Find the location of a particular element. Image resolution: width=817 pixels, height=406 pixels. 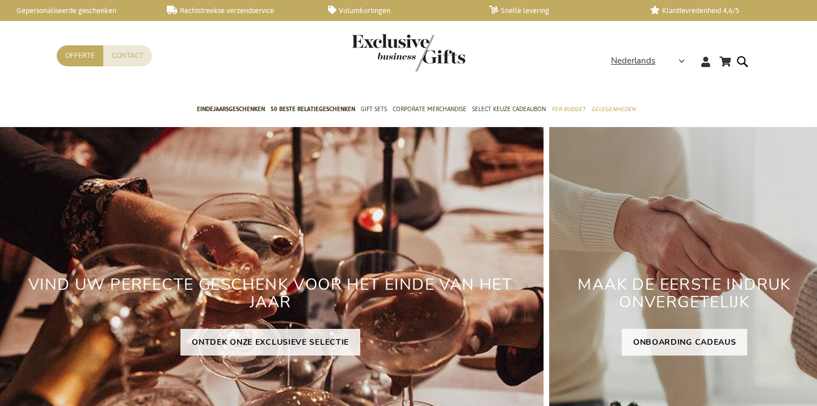

a: Per Budget is located at coordinates (568, 110).